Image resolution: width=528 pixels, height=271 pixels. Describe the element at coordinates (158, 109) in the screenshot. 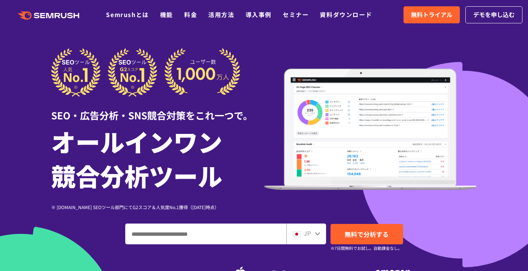

I see `div: SEO・広告分析・SNS競合対策をこれ一つで。` at that location.